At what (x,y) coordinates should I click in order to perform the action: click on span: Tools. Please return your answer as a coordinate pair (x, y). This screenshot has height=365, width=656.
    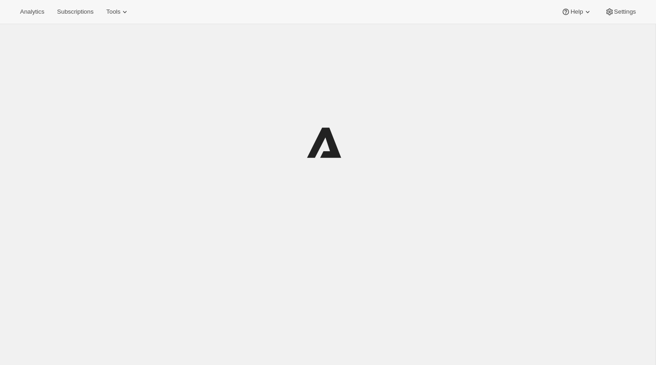
    Looking at the image, I should click on (113, 12).